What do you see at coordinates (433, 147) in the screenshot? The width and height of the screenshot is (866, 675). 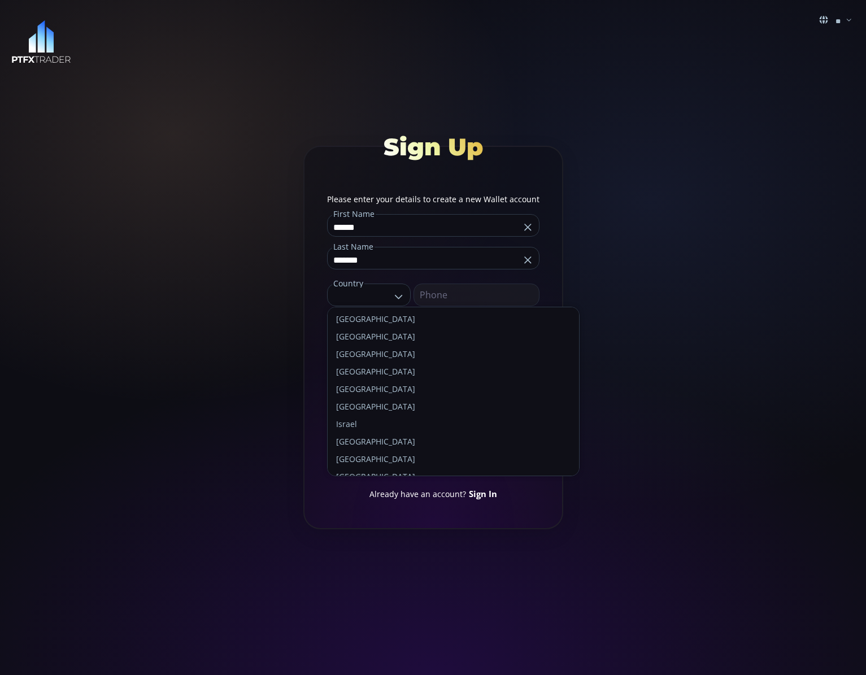 I see `span: Sign Up` at bounding box center [433, 147].